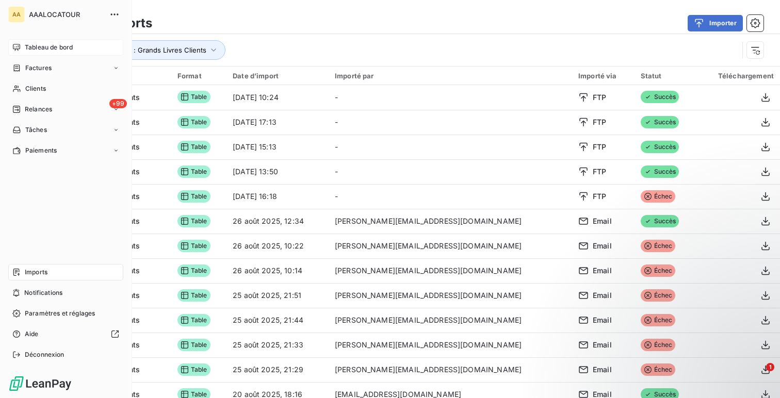  What do you see at coordinates (66, 14) in the screenshot?
I see `span: AAALOCATOUR` at bounding box center [66, 14].